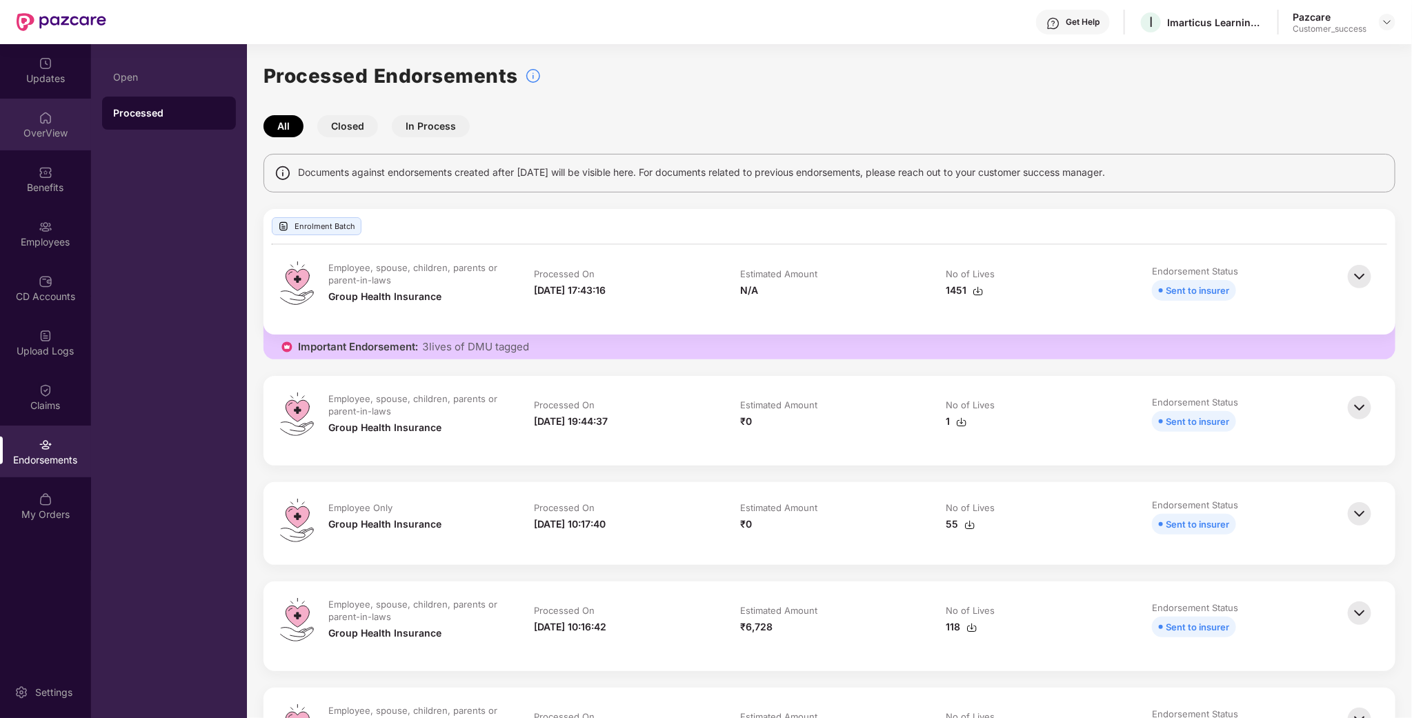  Describe the element at coordinates (391, 76) in the screenshot. I see `h1: Processed Endorsements` at that location.